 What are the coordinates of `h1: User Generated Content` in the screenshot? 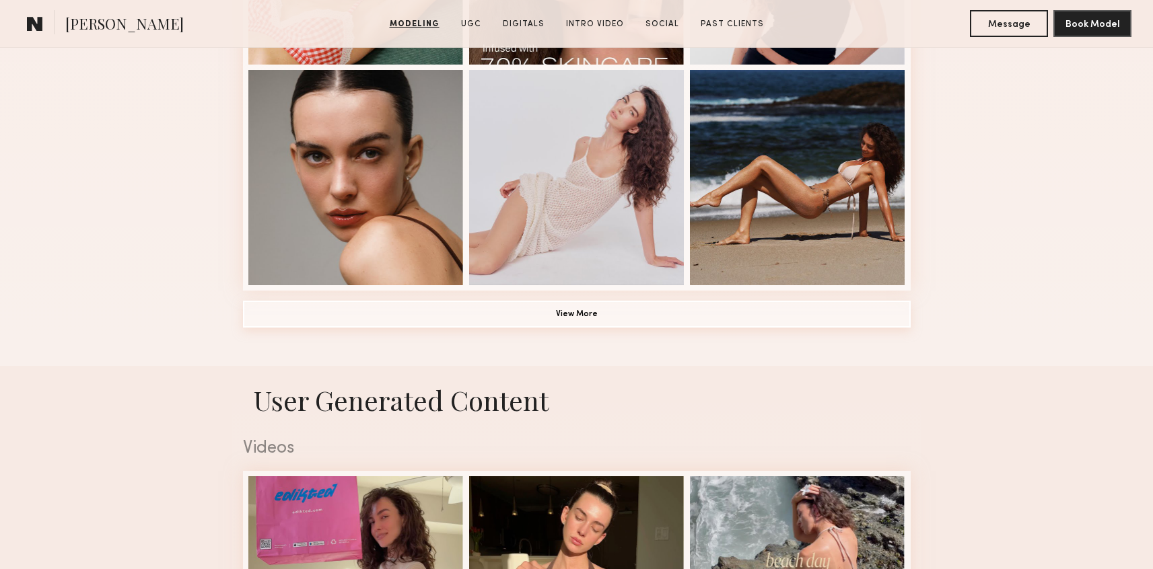 It's located at (577, 400).